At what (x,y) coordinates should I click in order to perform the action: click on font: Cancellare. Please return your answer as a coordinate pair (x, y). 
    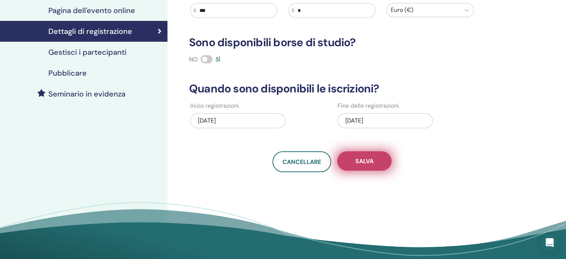
    Looking at the image, I should click on (302, 162).